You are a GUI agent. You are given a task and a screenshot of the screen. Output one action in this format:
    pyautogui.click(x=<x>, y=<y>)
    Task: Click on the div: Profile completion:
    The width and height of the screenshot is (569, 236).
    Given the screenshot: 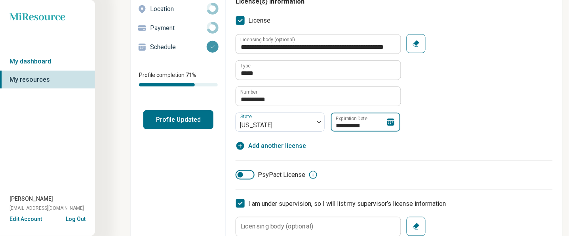 What is the action you would take?
    pyautogui.click(x=178, y=78)
    